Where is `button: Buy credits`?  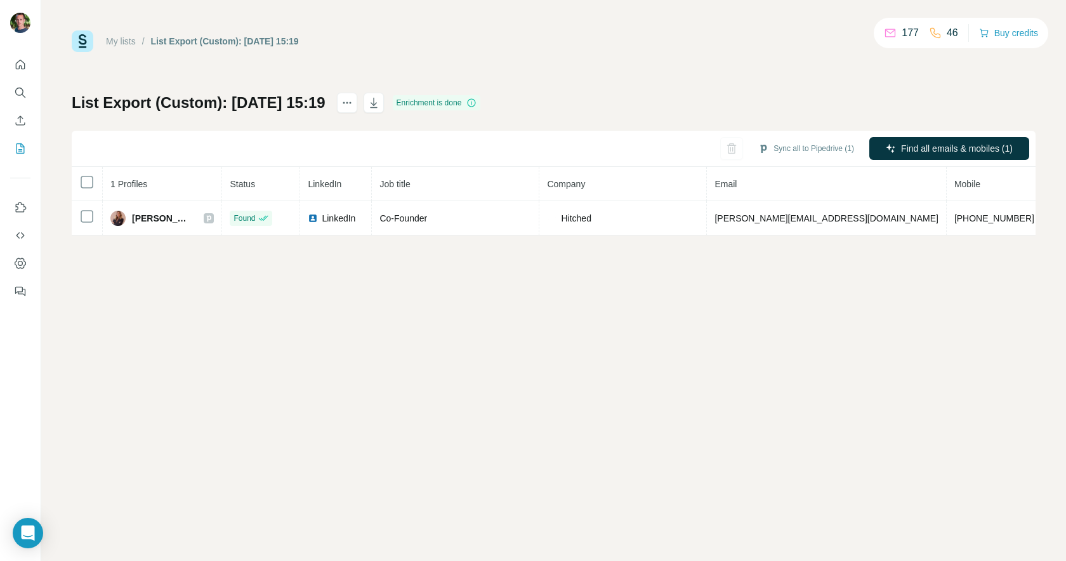
button: Buy credits is located at coordinates (1008, 33).